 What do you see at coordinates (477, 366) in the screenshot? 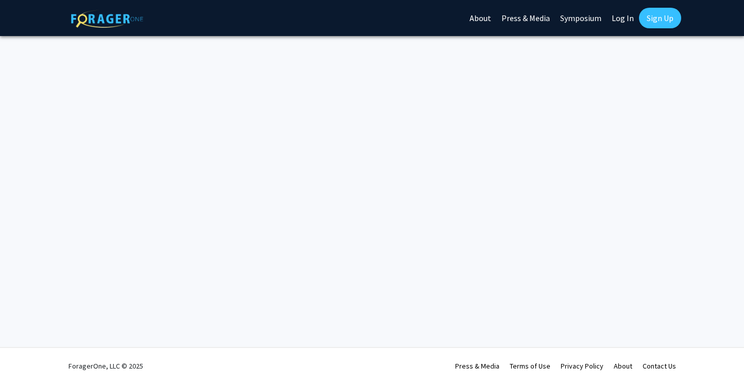
I see `a: Press & Media` at bounding box center [477, 366].